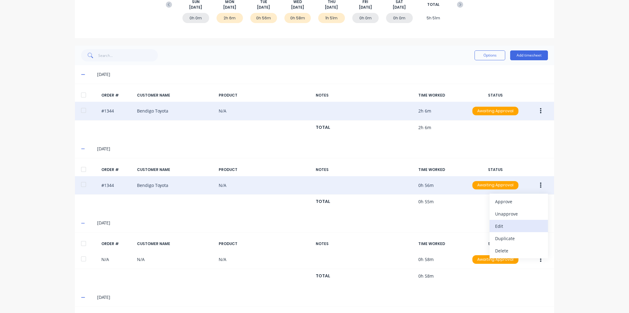 The height and width of the screenshot is (313, 629). What do you see at coordinates (519, 201) in the screenshot?
I see `button: Approve` at bounding box center [519, 201].